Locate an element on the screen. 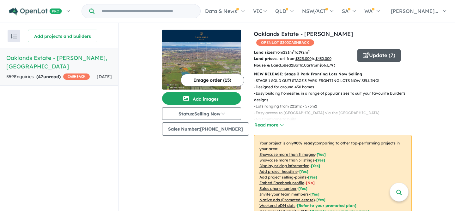 This screenshot has height=211, width=455. button: Add images is located at coordinates (201, 98).